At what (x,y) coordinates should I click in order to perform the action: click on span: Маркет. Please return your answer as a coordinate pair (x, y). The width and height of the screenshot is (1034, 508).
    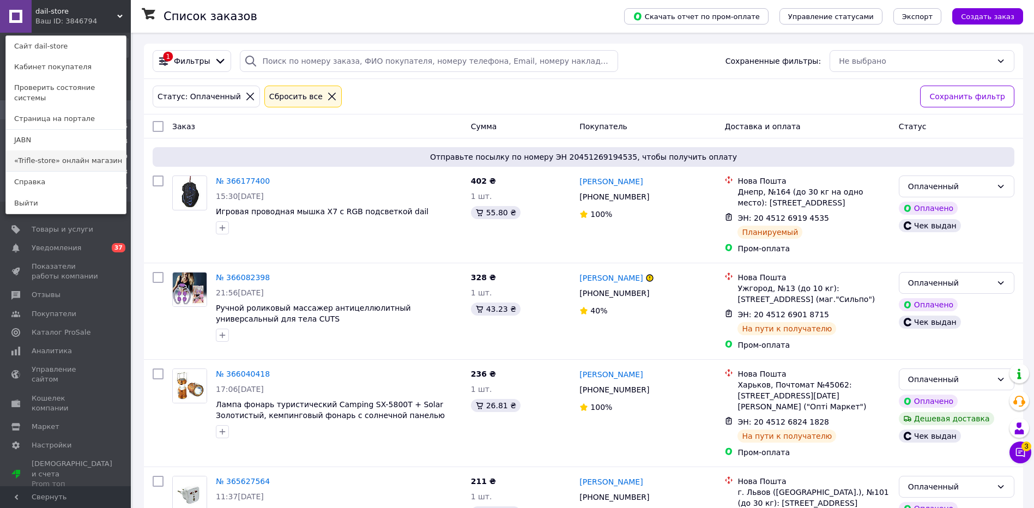
    Looking at the image, I should click on (45, 427).